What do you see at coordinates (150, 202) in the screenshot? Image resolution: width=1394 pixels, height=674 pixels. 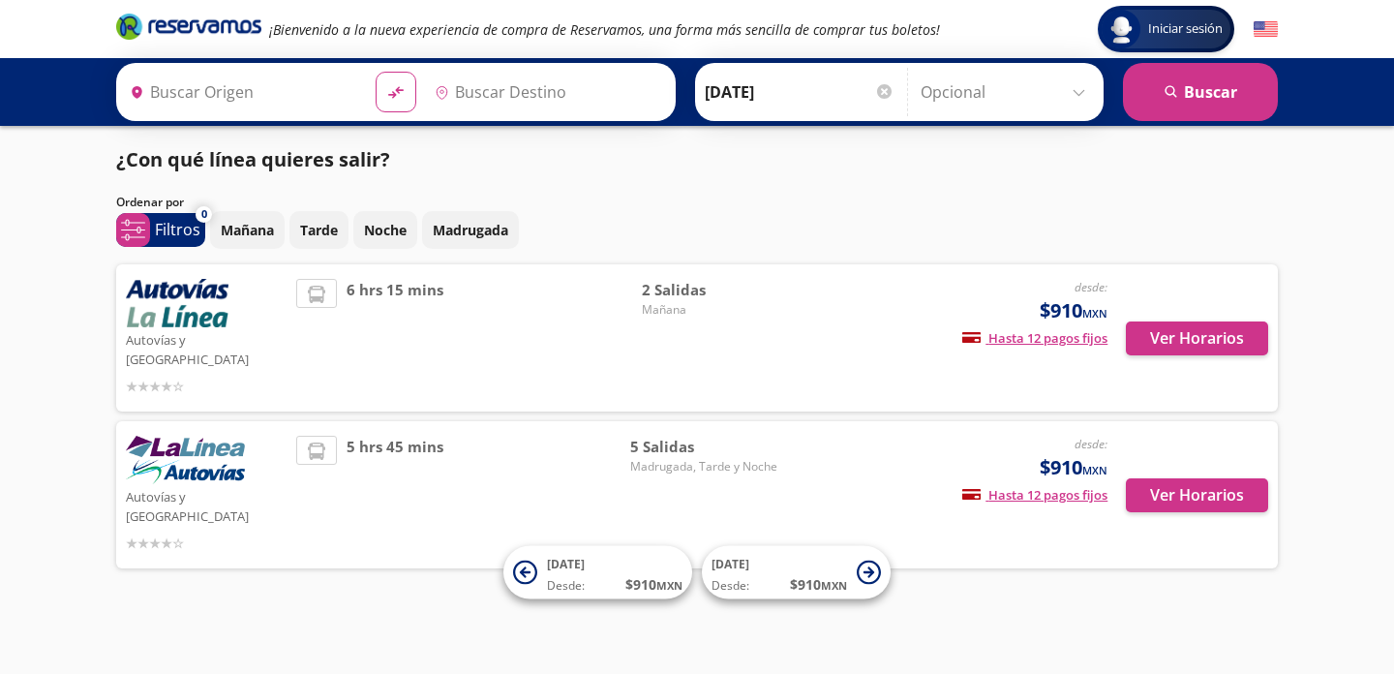 I see `p: Ordenar por` at bounding box center [150, 202].